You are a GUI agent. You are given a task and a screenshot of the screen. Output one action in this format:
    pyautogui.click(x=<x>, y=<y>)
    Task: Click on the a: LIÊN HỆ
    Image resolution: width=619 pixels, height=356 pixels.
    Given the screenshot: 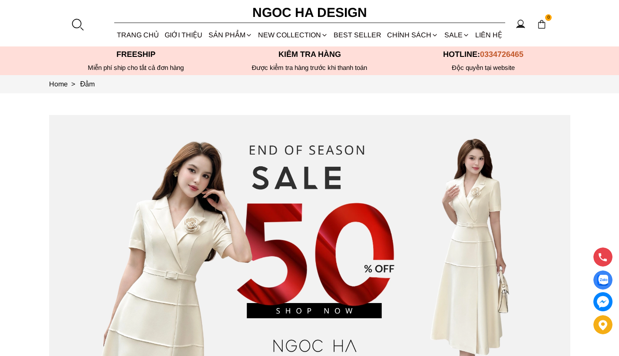 What is the action you would take?
    pyautogui.click(x=488, y=35)
    